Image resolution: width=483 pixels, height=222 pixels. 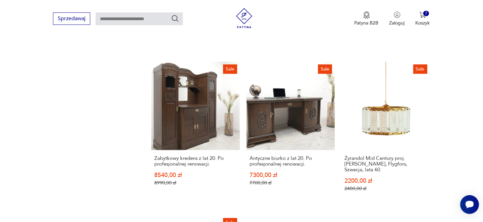 What do you see at coordinates (244, 18) in the screenshot?
I see `img: Patyna - sklep z meblami i dekoracjami vintage` at bounding box center [244, 18].